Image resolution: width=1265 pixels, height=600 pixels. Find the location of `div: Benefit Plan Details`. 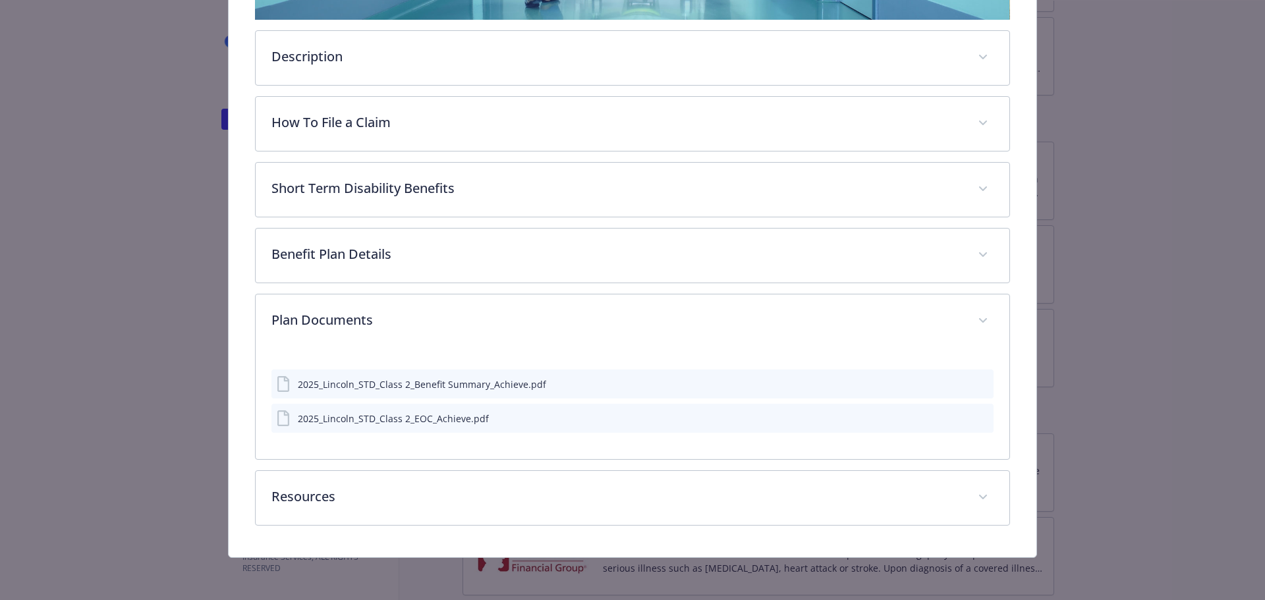

div: Benefit Plan Details is located at coordinates (633, 256).